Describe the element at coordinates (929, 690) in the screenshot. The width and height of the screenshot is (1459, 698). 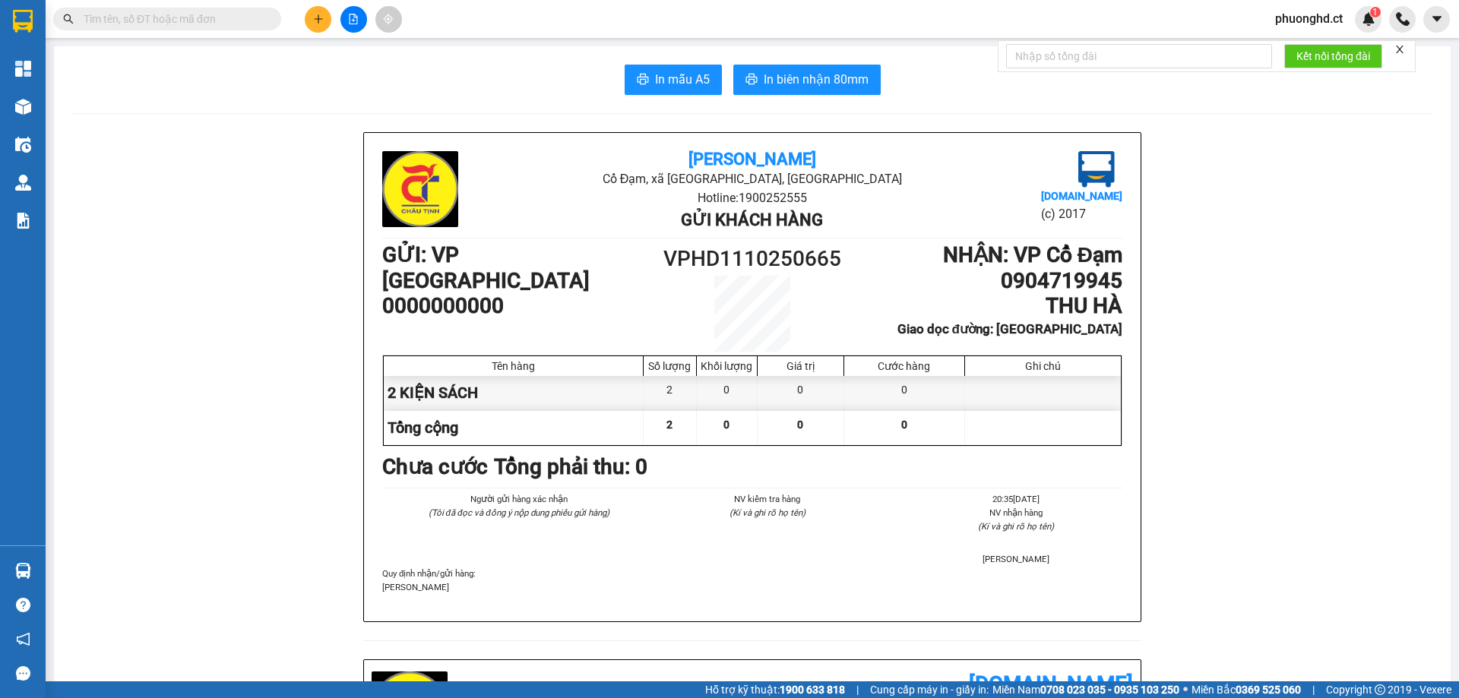
I see `span: Cung cấp máy in - giấy in:` at that location.